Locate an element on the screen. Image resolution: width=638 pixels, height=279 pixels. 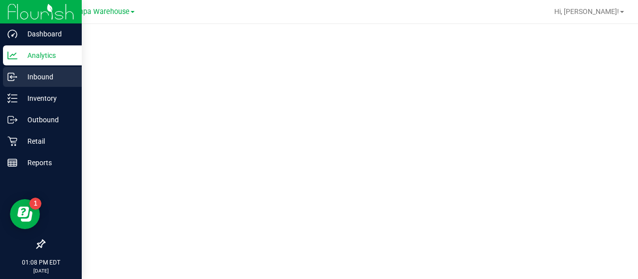
p: Outbound is located at coordinates (47, 120).